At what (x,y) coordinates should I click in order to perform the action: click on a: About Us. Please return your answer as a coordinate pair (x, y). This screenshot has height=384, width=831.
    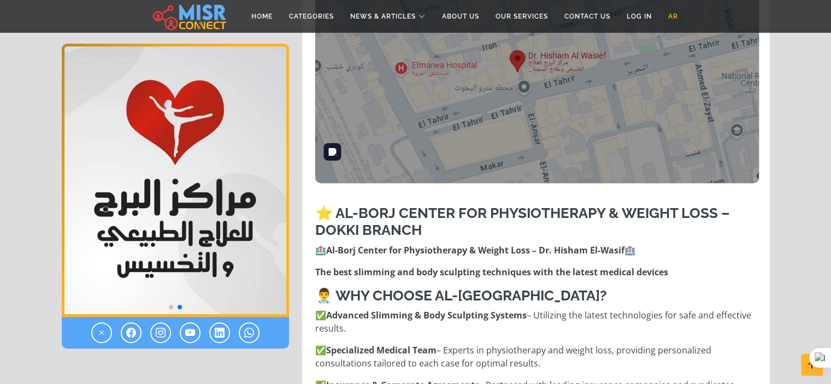
    Looking at the image, I should click on (461, 16).